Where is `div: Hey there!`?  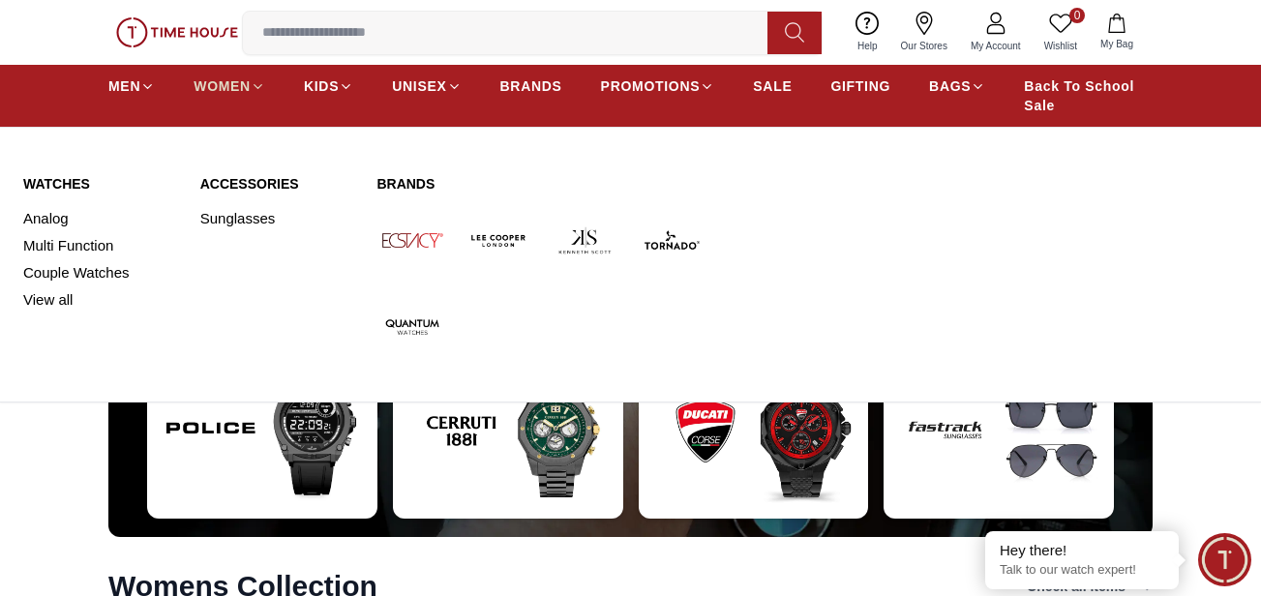 div: Hey there! is located at coordinates (1082, 551).